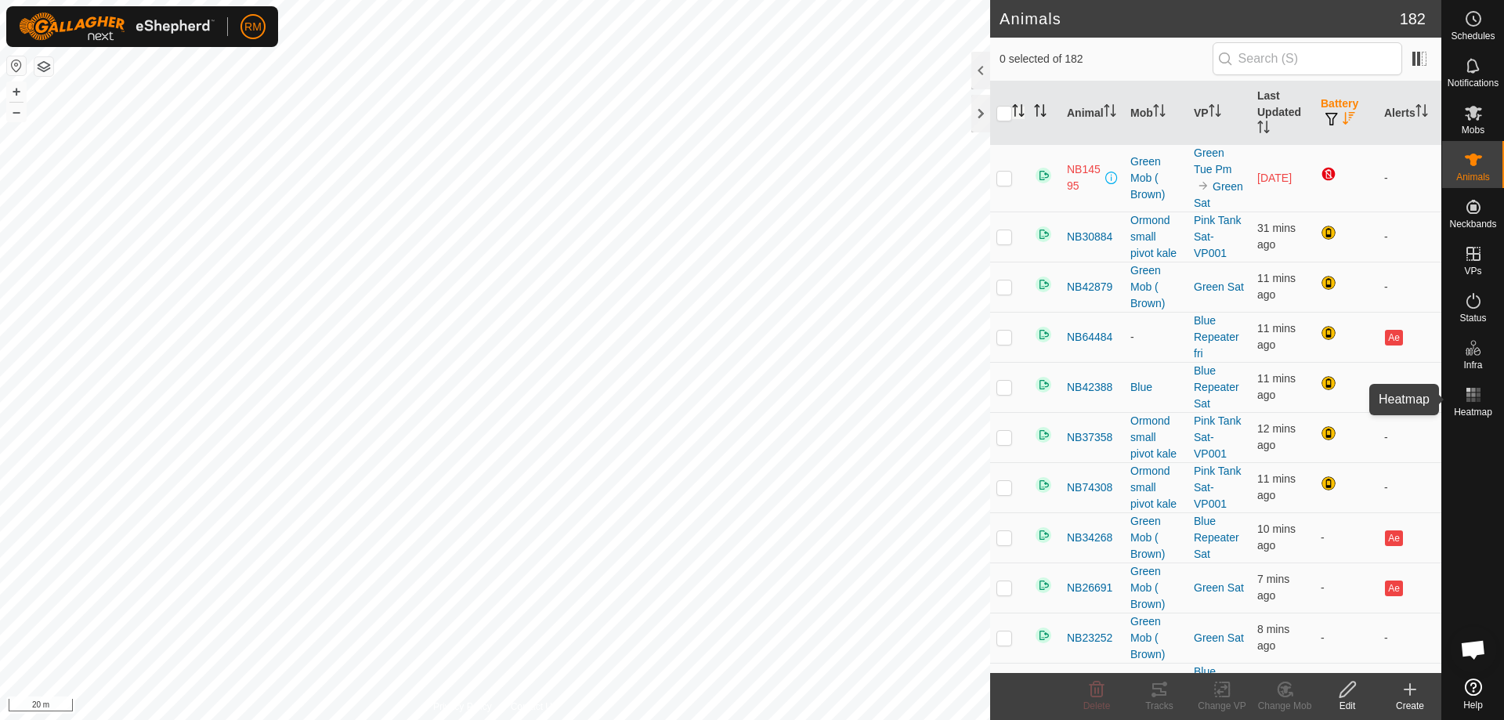  What do you see at coordinates (1473, 224) in the screenshot?
I see `span: Neckbands` at bounding box center [1473, 224].